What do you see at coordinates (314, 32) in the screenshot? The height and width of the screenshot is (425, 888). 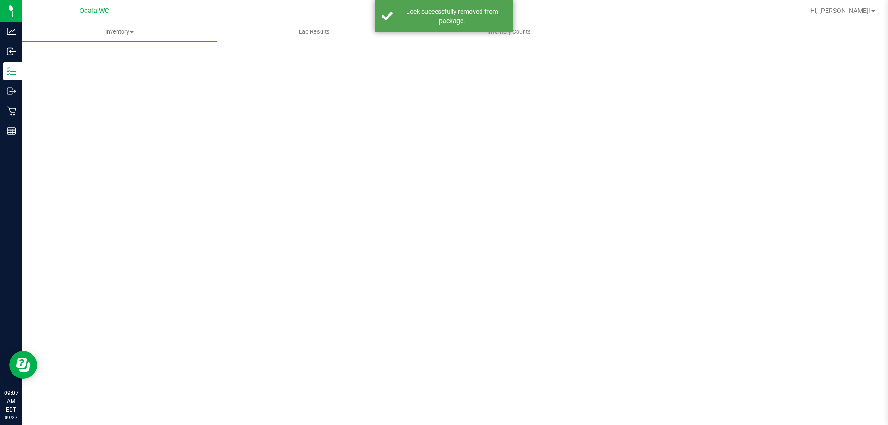 I see `span: Lab Results` at bounding box center [314, 32].